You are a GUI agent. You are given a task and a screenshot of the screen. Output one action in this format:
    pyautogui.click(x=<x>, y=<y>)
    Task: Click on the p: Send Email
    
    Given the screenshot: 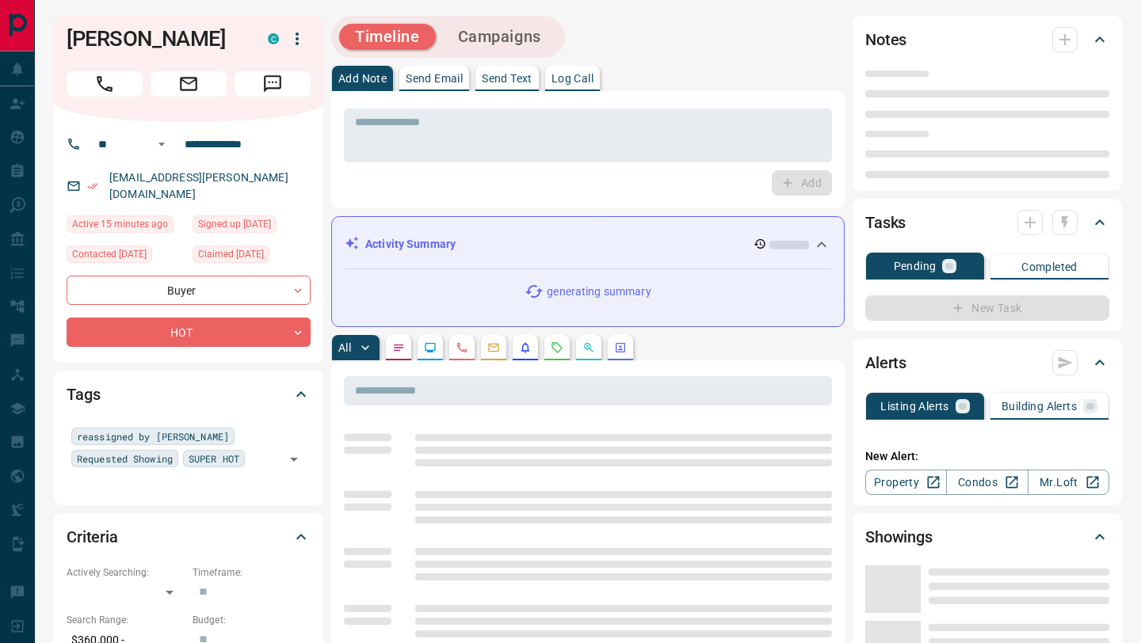 What is the action you would take?
    pyautogui.click(x=434, y=78)
    